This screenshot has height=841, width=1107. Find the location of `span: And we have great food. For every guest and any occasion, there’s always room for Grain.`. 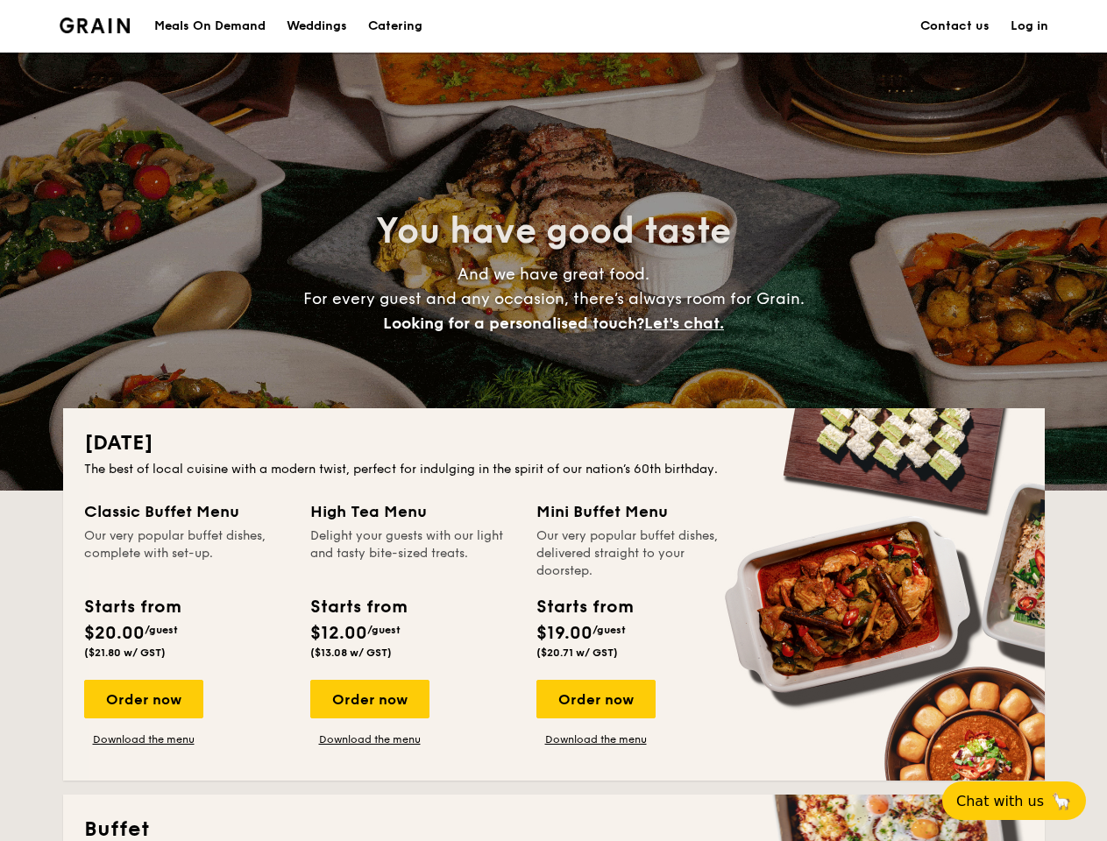

span: And we have great food. For every guest and any occasion, there’s always room for Grain. is located at coordinates (554, 299).